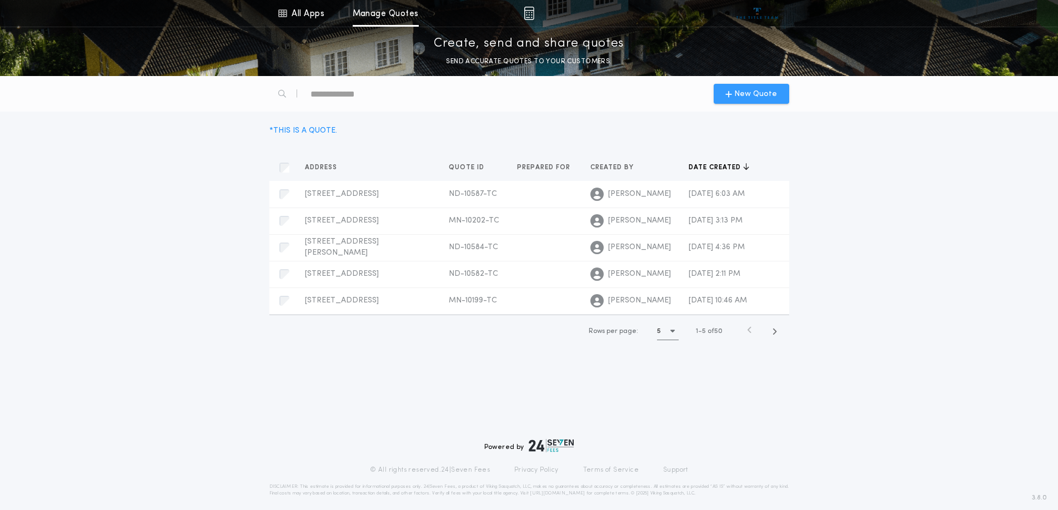 This screenshot has height=510, width=1058. I want to click on span: Prepared for, so click(545, 168).